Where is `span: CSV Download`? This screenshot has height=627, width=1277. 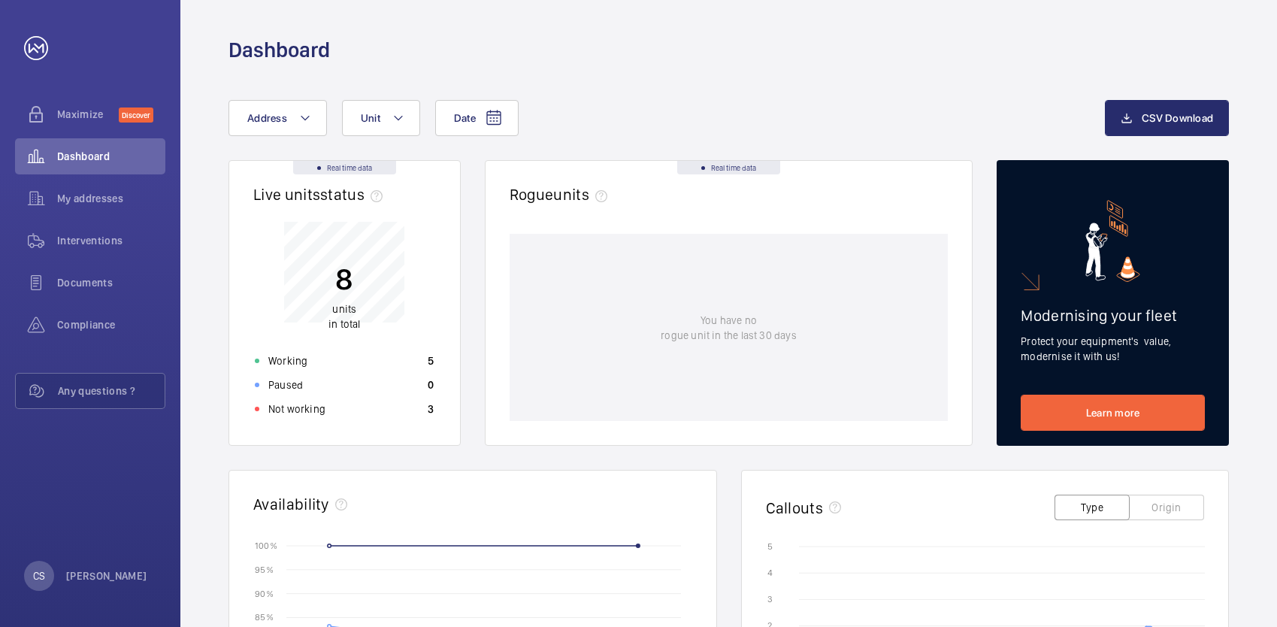 span: CSV Download is located at coordinates (1177, 118).